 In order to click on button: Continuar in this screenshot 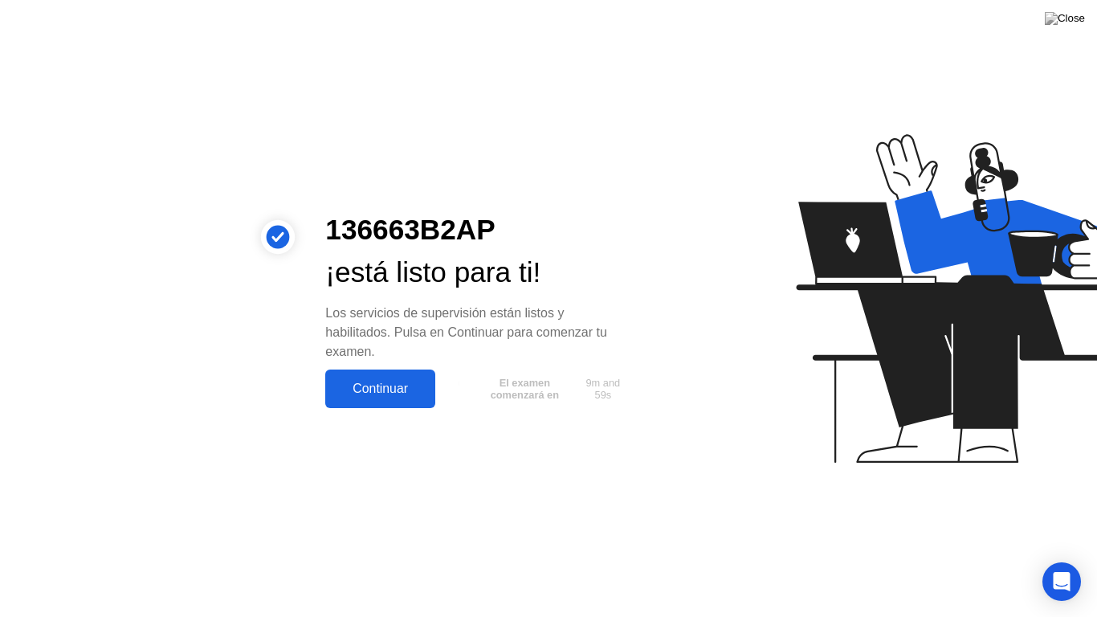, I will do `click(380, 389)`.